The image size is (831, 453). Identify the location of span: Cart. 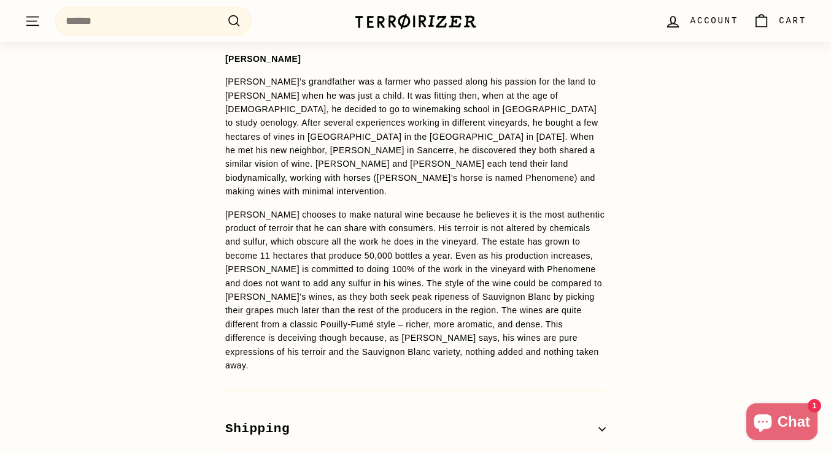
(792, 21).